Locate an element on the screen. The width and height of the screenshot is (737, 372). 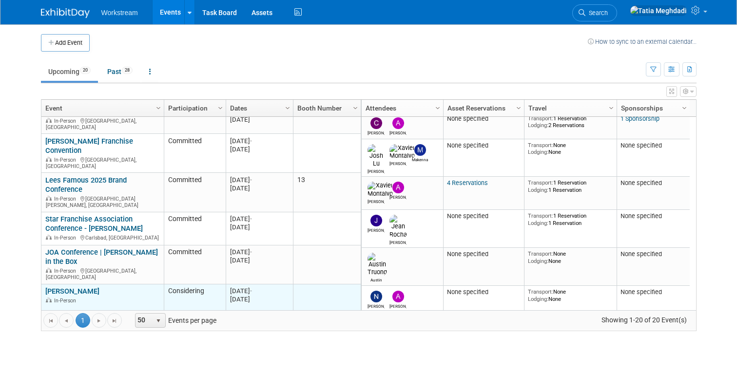
a: Past28 is located at coordinates (120, 72).